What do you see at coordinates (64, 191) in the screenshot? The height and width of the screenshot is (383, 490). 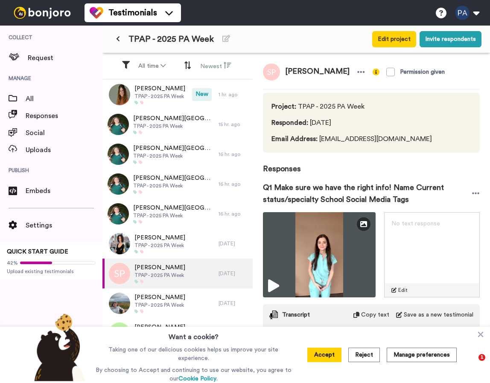 I see `span: Embeds` at bounding box center [64, 191].